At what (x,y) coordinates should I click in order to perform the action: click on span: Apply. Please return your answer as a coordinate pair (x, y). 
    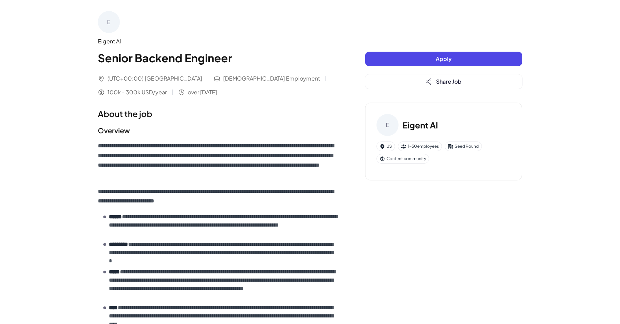
    Looking at the image, I should click on (444, 59).